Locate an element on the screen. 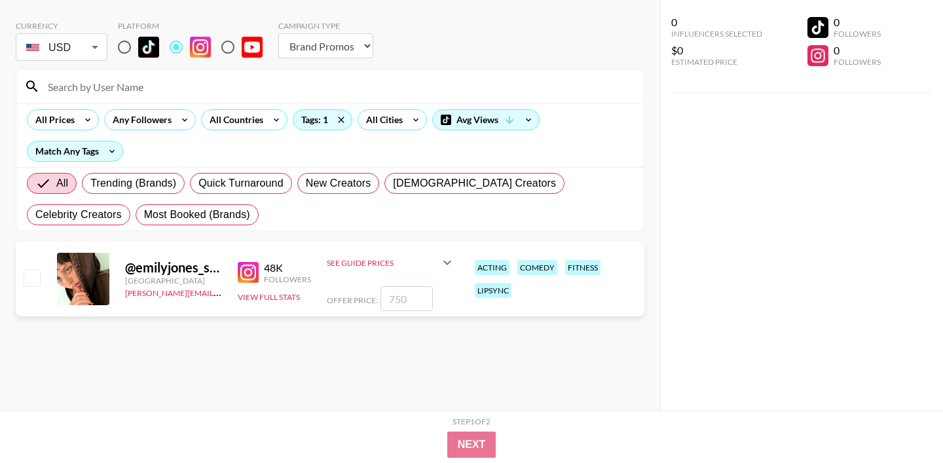 This screenshot has width=943, height=463. div: acting is located at coordinates (492, 267).